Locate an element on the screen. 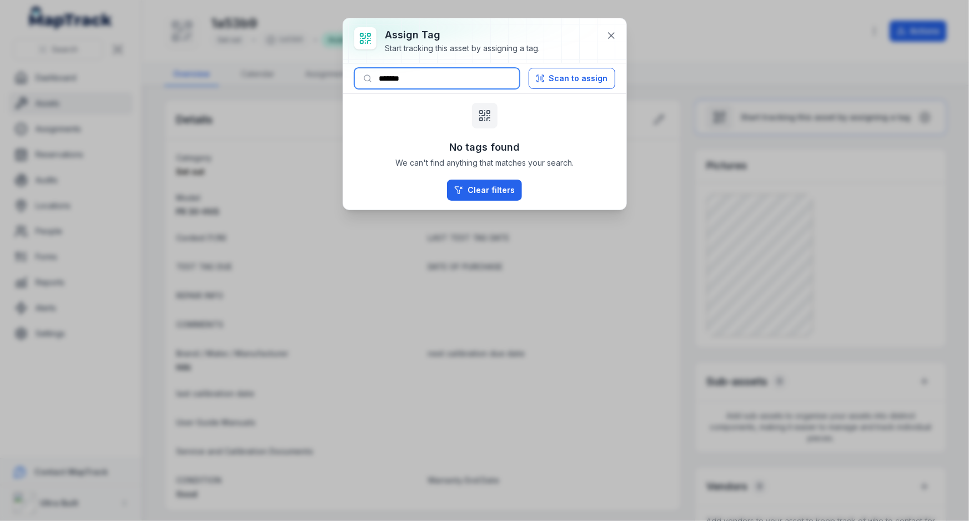  div: Start tracking this asset by assigning a tag. is located at coordinates (463, 48).